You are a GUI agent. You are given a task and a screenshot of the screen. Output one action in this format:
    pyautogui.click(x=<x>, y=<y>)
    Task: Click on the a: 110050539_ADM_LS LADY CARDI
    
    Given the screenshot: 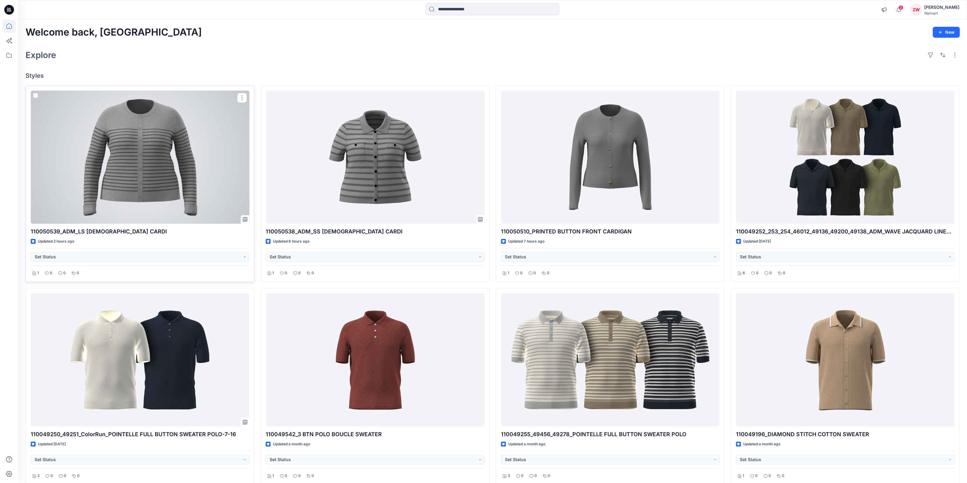 What is the action you would take?
    pyautogui.click(x=140, y=157)
    